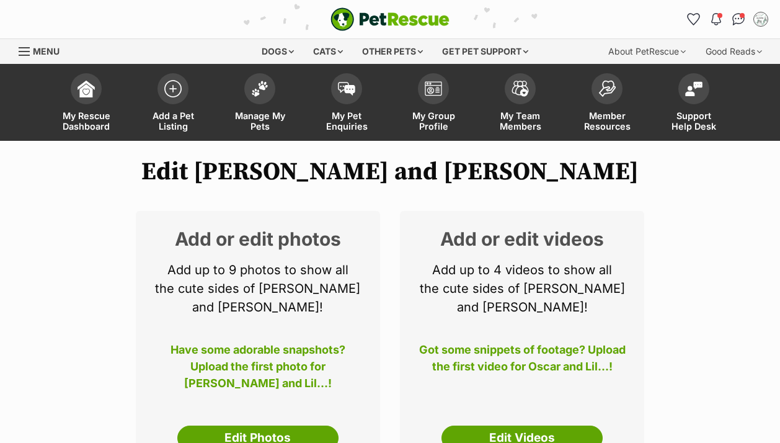 This screenshot has height=443, width=780. I want to click on img: member-resources-icon-8e73f808a243e03378d46382f2149f9095a855e16c252ad45f914b54edf8863c.svg, so click(607, 88).